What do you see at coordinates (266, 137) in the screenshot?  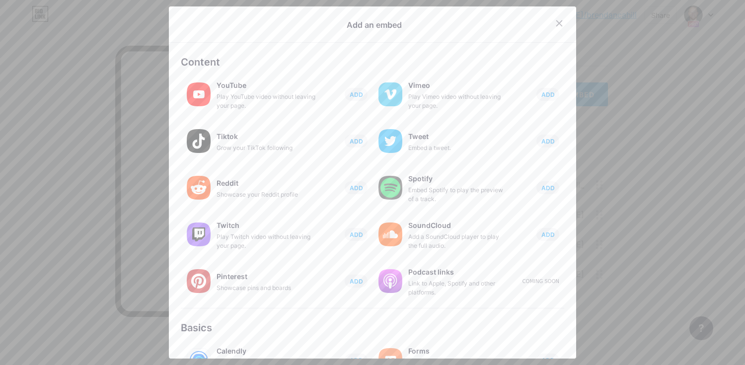 I see `div: Tiktok` at bounding box center [266, 137].